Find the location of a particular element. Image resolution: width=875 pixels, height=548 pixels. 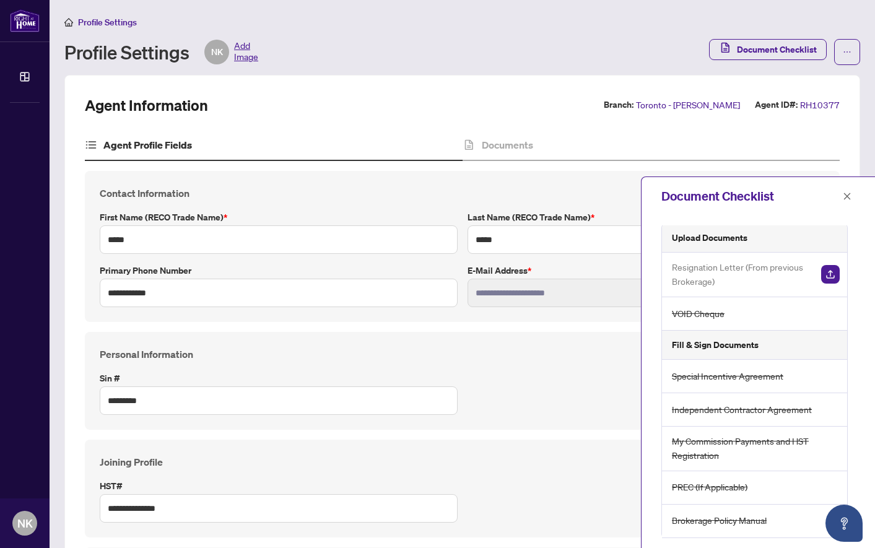

span: Document Checklist is located at coordinates (776, 50).